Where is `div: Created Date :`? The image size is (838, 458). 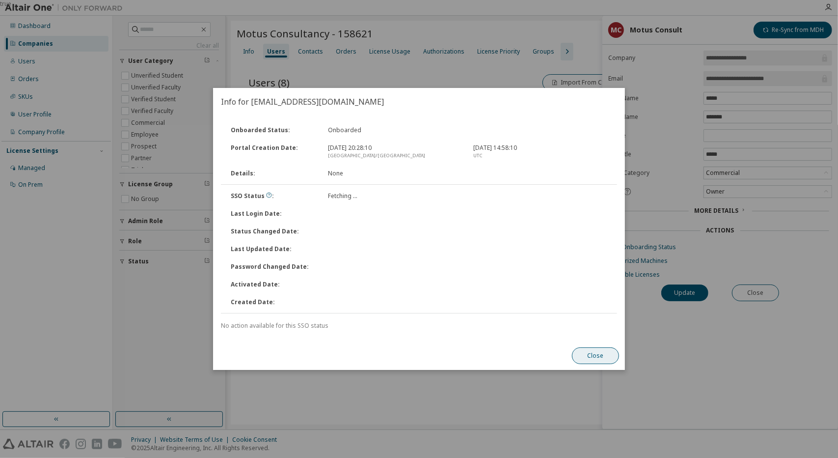 div: Created Date : is located at coordinates (273, 302).